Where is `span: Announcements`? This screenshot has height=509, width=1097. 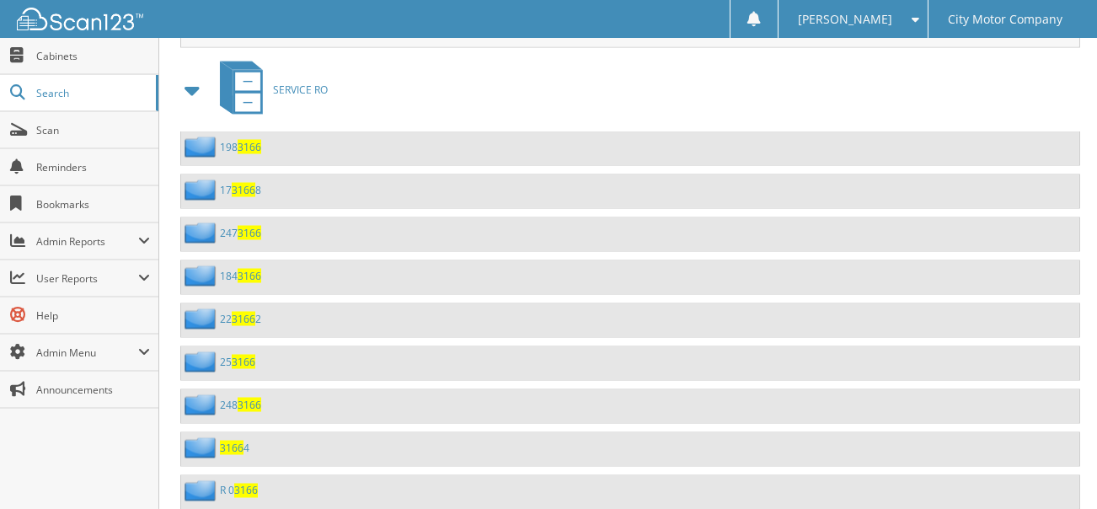 span: Announcements is located at coordinates (93, 389).